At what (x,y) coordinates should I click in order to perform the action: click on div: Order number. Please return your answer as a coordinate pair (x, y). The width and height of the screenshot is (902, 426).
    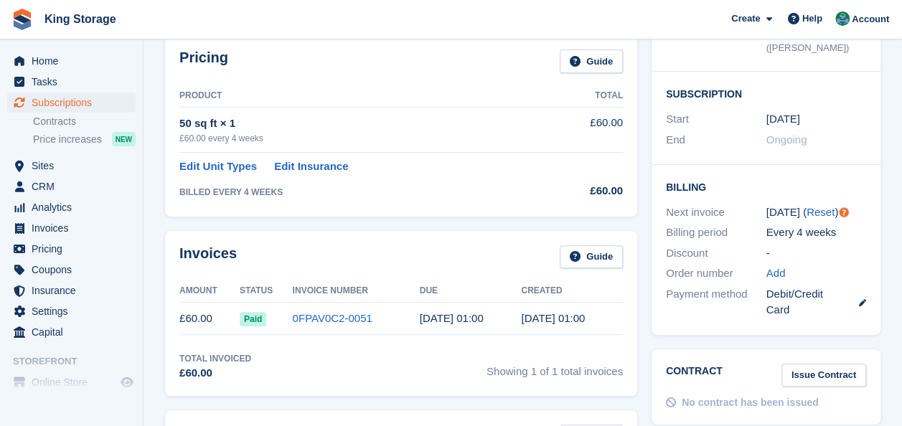
    Looking at the image, I should click on (716, 273).